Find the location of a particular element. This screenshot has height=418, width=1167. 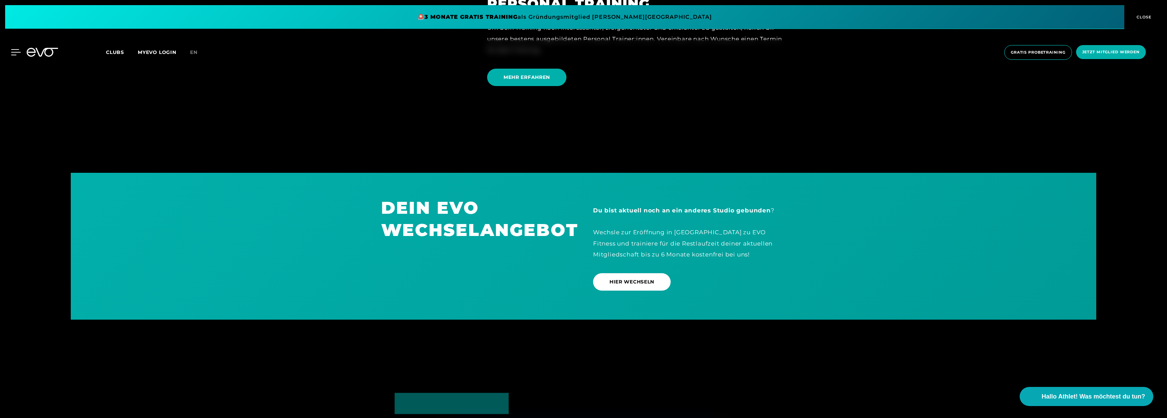

span: HIER WECHSELN is located at coordinates (632, 282).